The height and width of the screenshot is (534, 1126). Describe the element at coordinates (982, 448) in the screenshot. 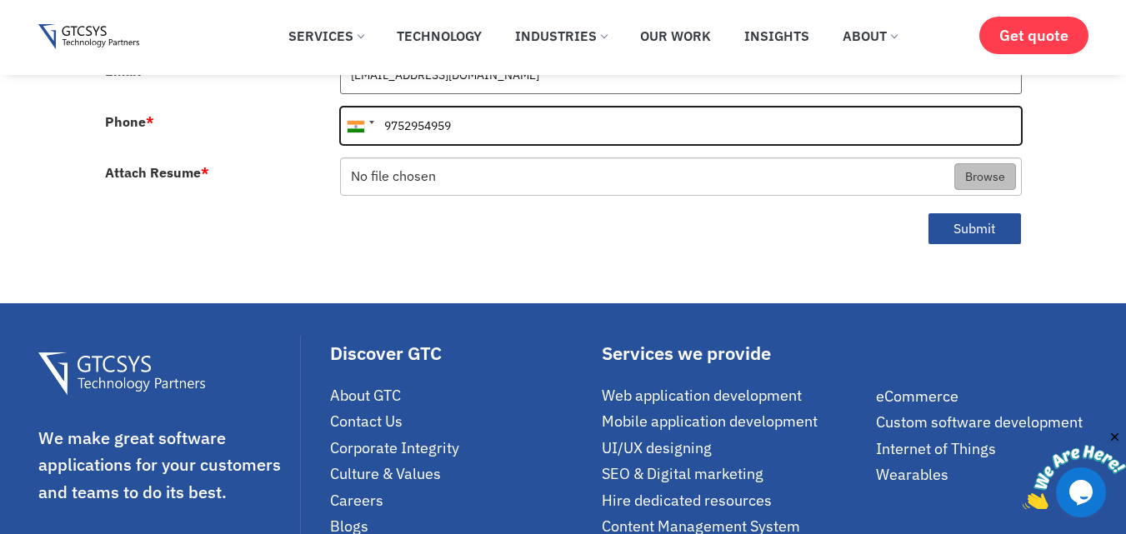

I see `a: Internet of Things` at that location.